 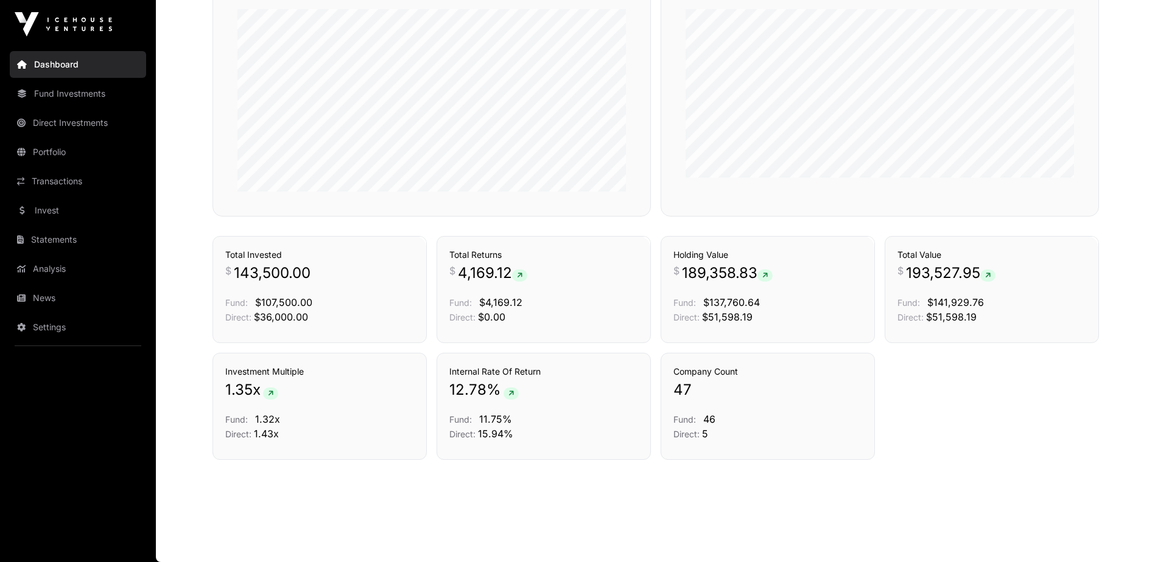 I want to click on span: 189,358.83, so click(x=727, y=273).